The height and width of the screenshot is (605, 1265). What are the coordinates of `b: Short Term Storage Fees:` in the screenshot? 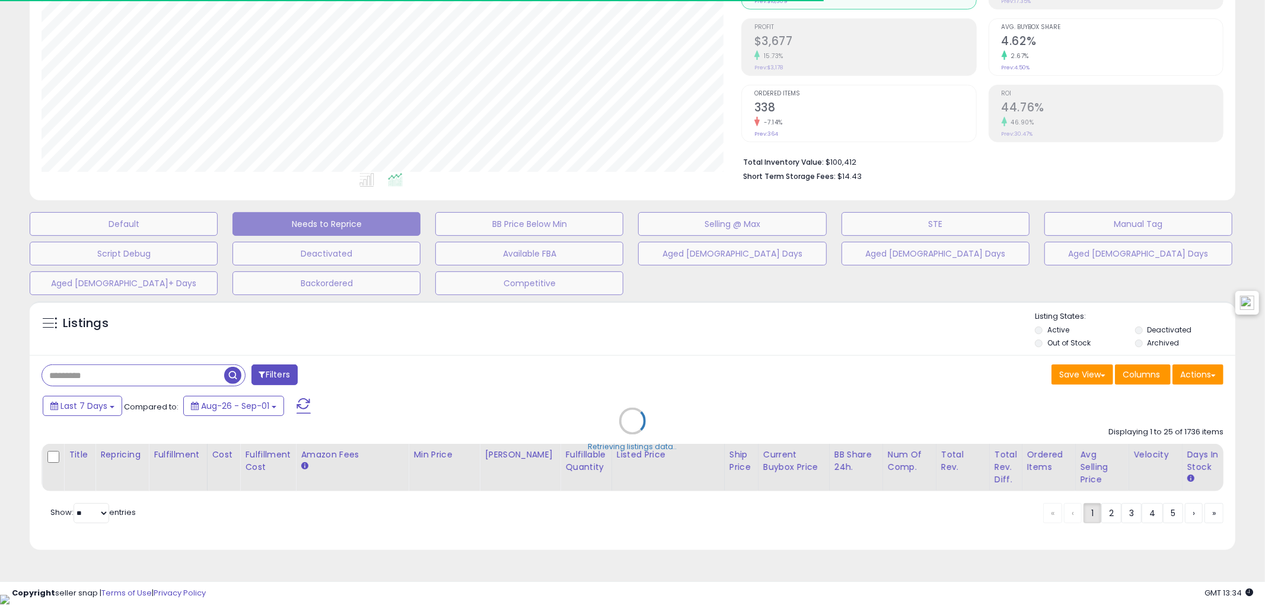 It's located at (789, 176).